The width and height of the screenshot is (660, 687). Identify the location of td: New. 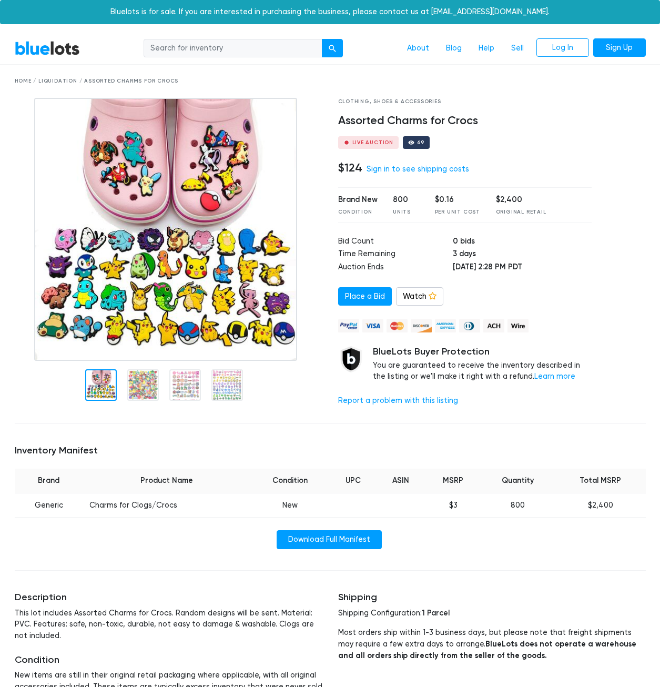
(290, 505).